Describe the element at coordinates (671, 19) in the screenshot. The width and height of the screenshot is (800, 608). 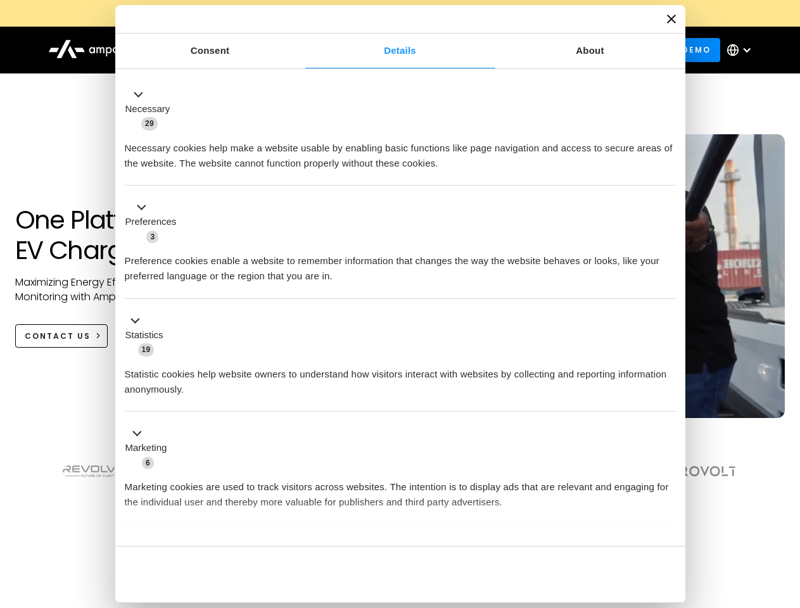
I see `button: Close banner` at that location.